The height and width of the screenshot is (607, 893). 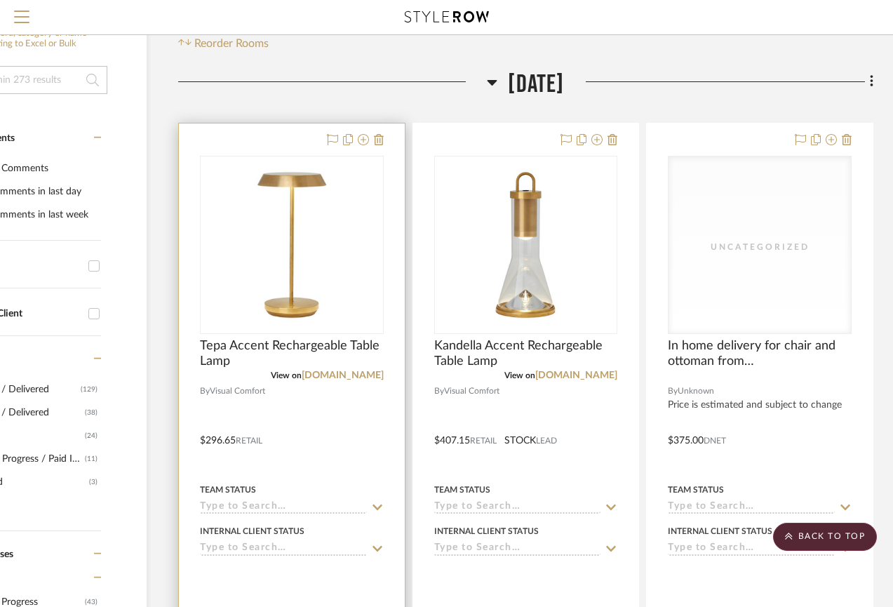 What do you see at coordinates (760, 247) in the screenshot?
I see `div: Uncategorized` at bounding box center [760, 247].